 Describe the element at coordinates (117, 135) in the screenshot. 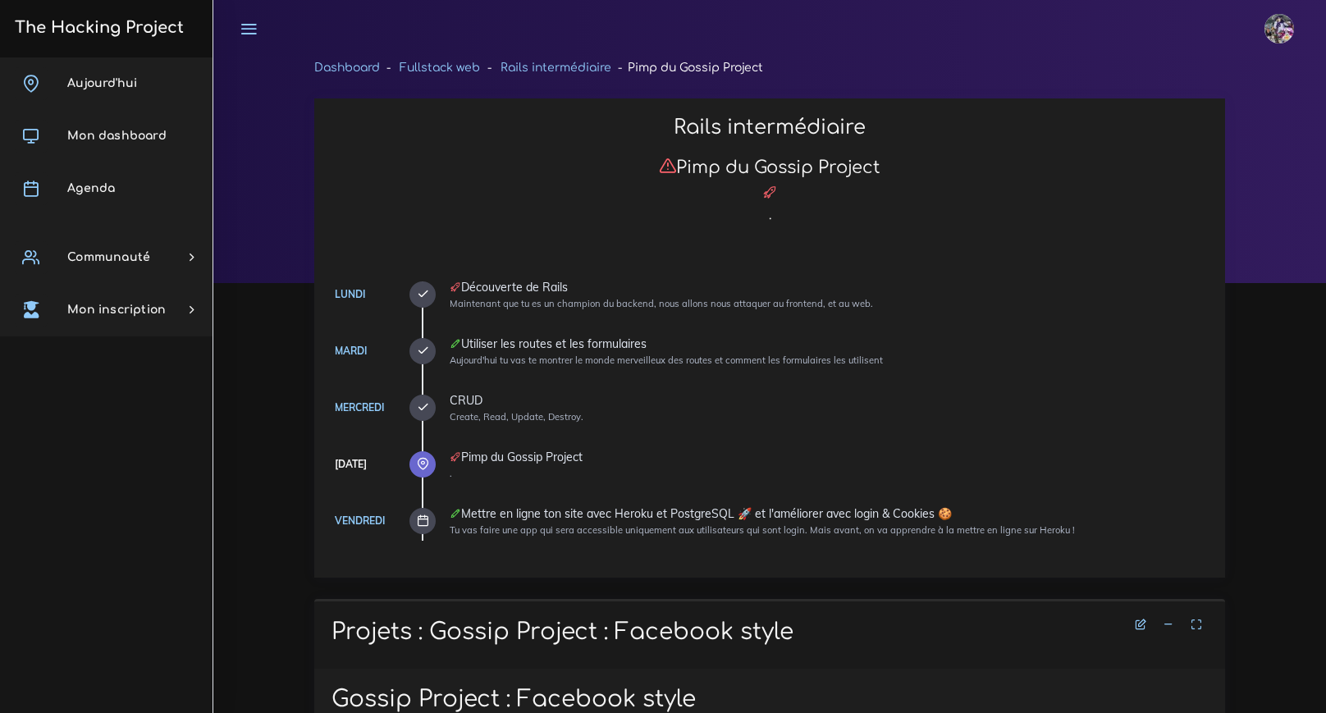

I see `span: Mon dashboard` at that location.